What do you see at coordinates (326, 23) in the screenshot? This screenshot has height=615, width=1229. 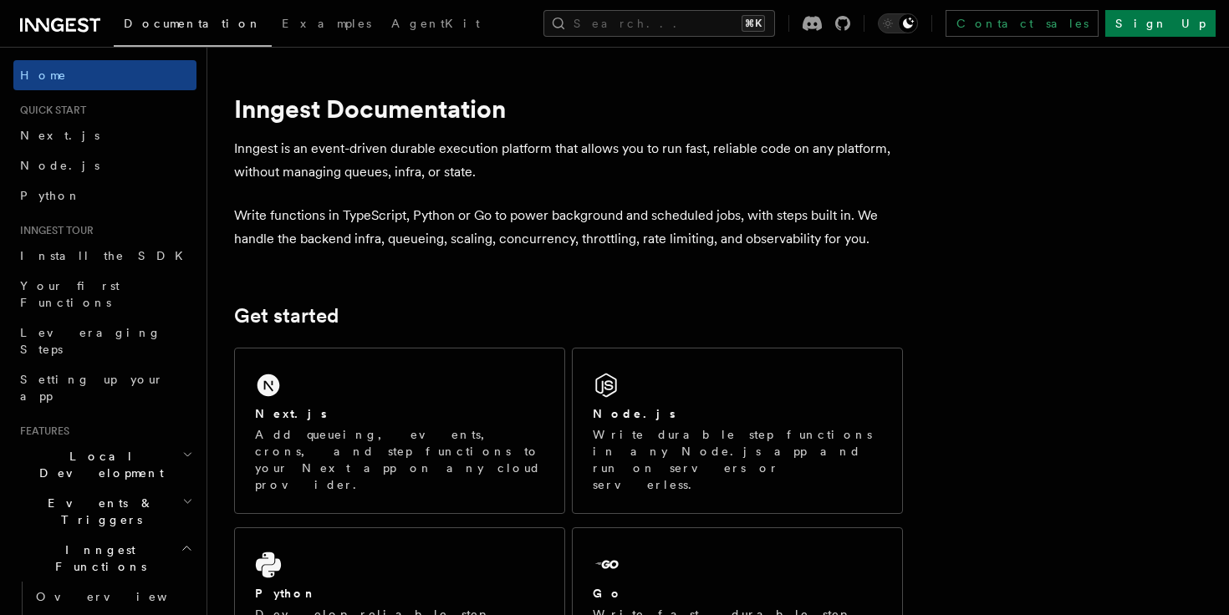 I see `span: Examples` at bounding box center [326, 23].